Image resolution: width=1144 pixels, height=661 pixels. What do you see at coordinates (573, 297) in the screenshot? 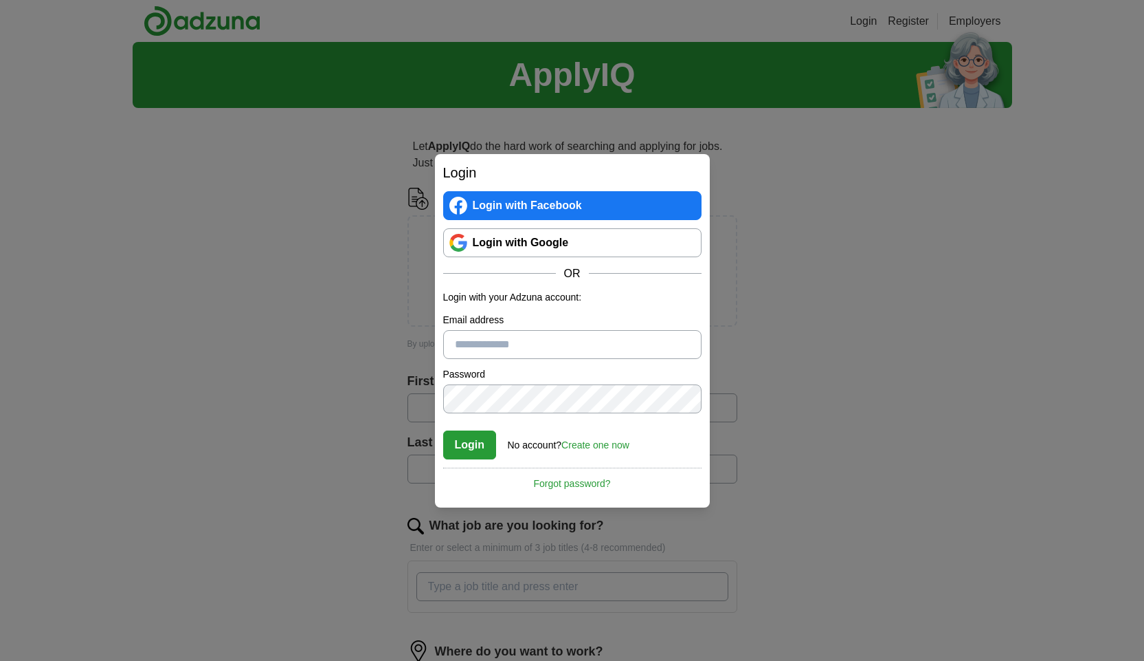
I see `p: Login with your Adzuna account:` at bounding box center [573, 297].